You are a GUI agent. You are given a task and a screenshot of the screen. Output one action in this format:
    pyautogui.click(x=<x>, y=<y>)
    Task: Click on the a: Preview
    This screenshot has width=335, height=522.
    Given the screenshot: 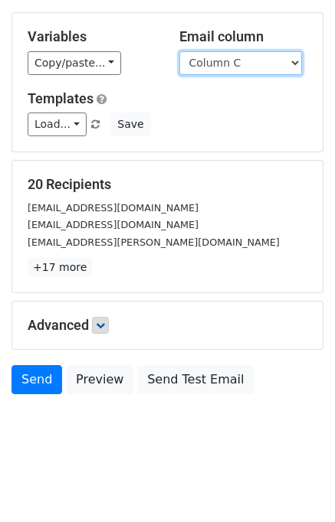 What is the action you would take?
    pyautogui.click(x=100, y=380)
    